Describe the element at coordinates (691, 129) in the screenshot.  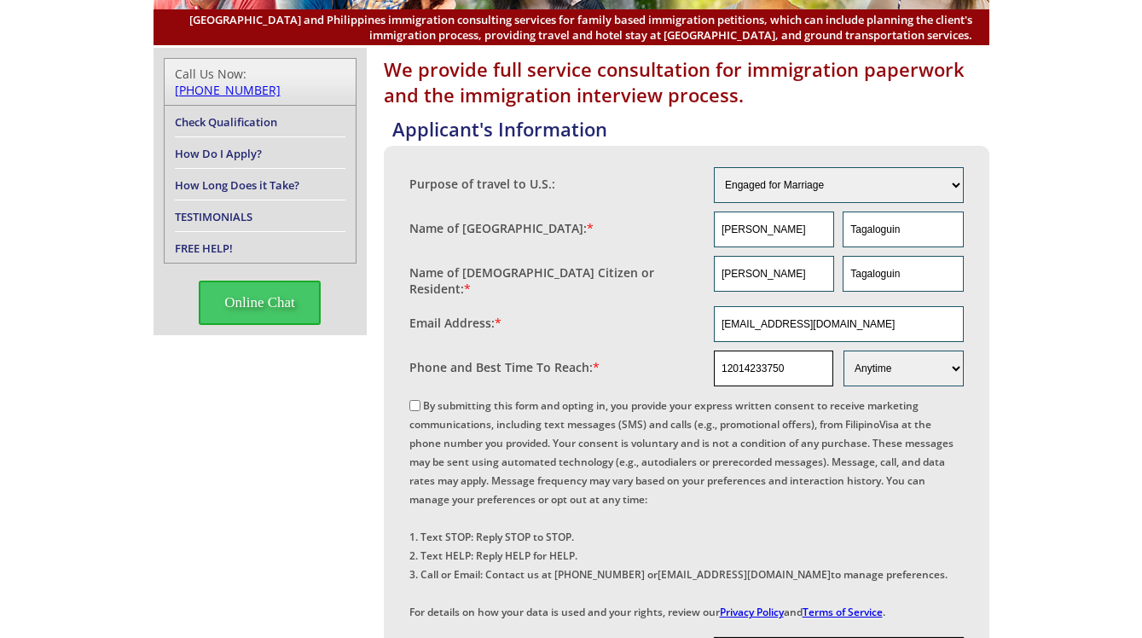
I see `h4: Applicant's Information` at that location.